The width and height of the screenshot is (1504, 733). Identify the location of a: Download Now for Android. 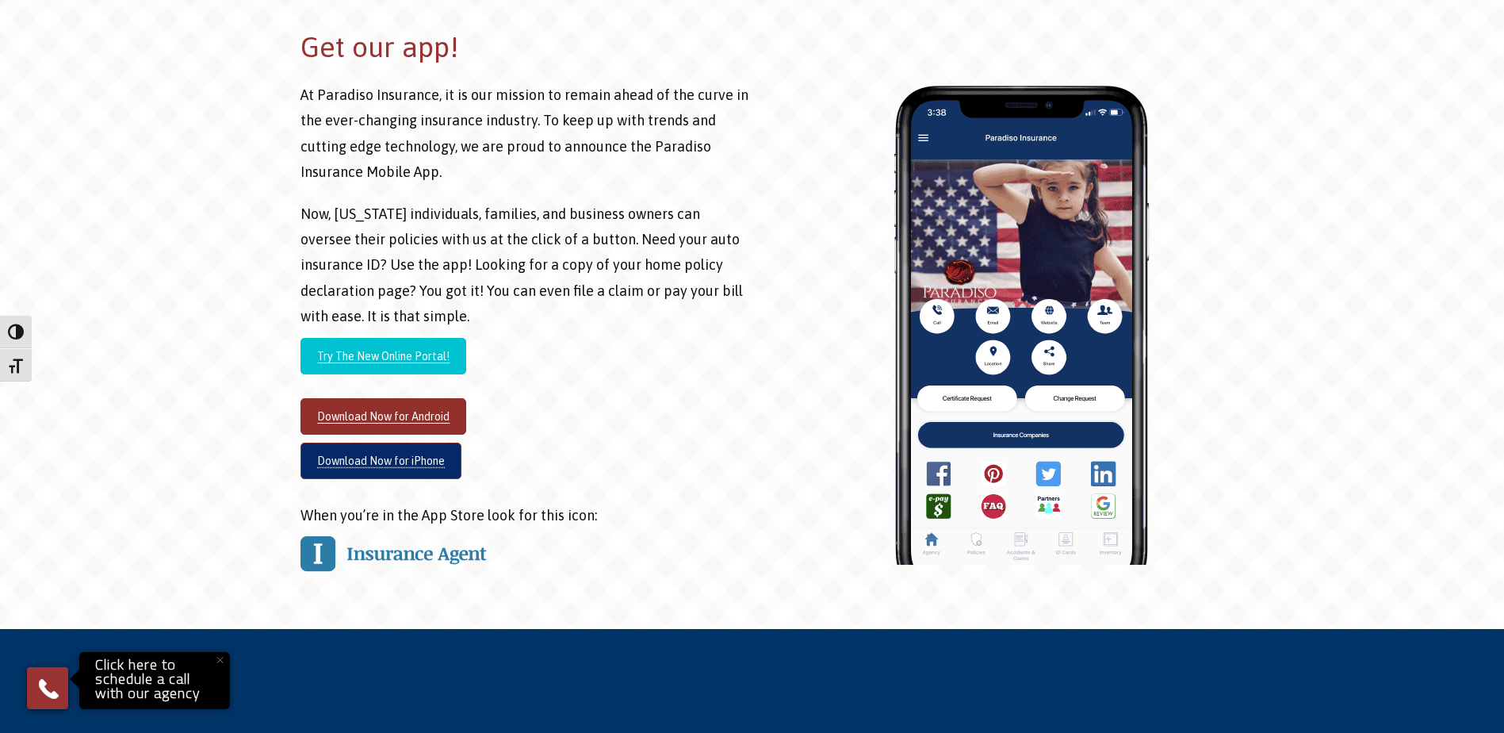
(383, 416).